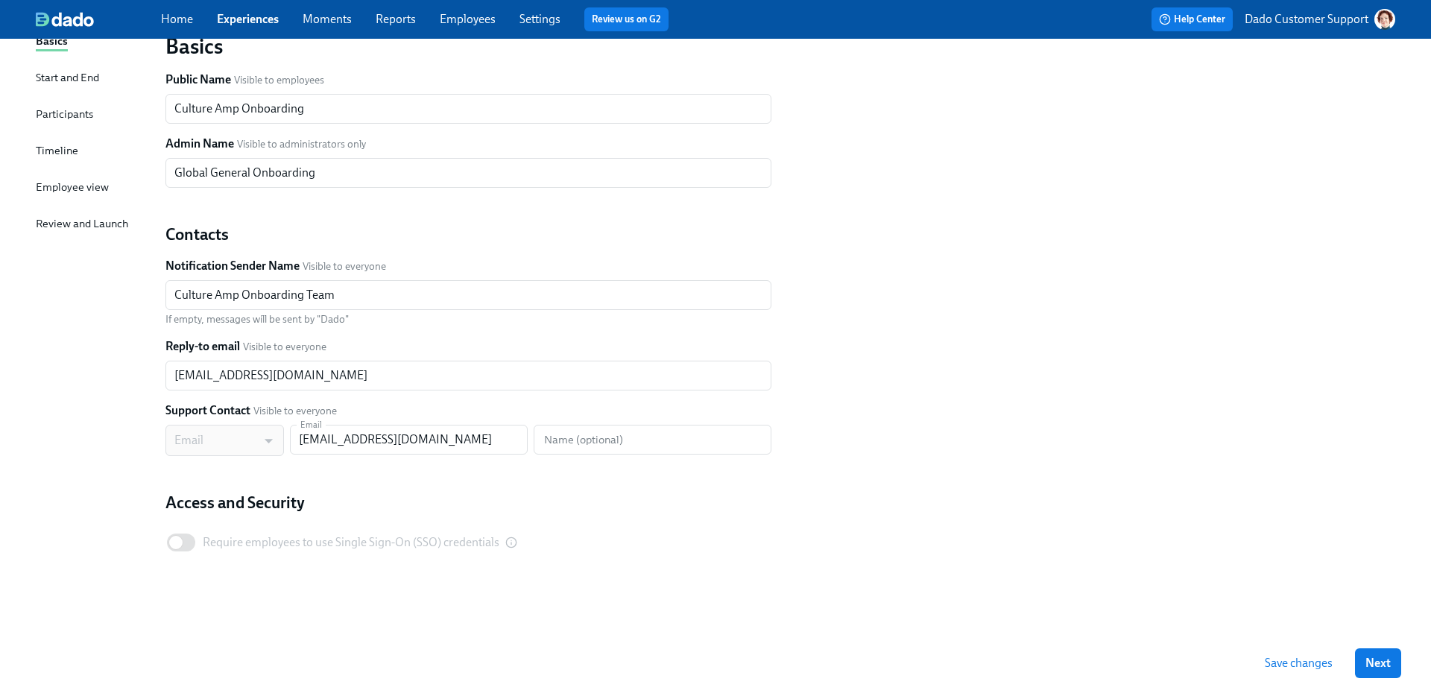 The image size is (1431, 696). Describe the element at coordinates (468, 235) in the screenshot. I see `h2: Contacts` at that location.